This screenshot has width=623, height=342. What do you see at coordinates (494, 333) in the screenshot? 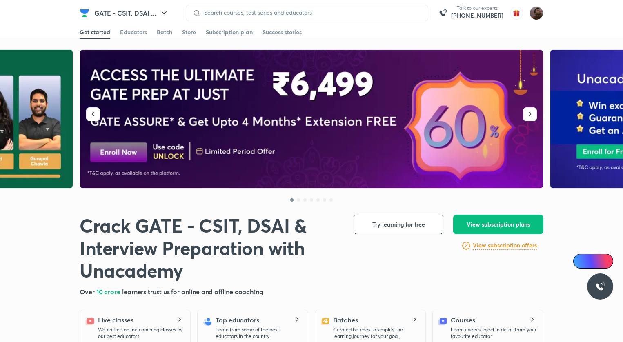
I see `p: Learn every subject in detail from your favourite educator.` at bounding box center [494, 333].